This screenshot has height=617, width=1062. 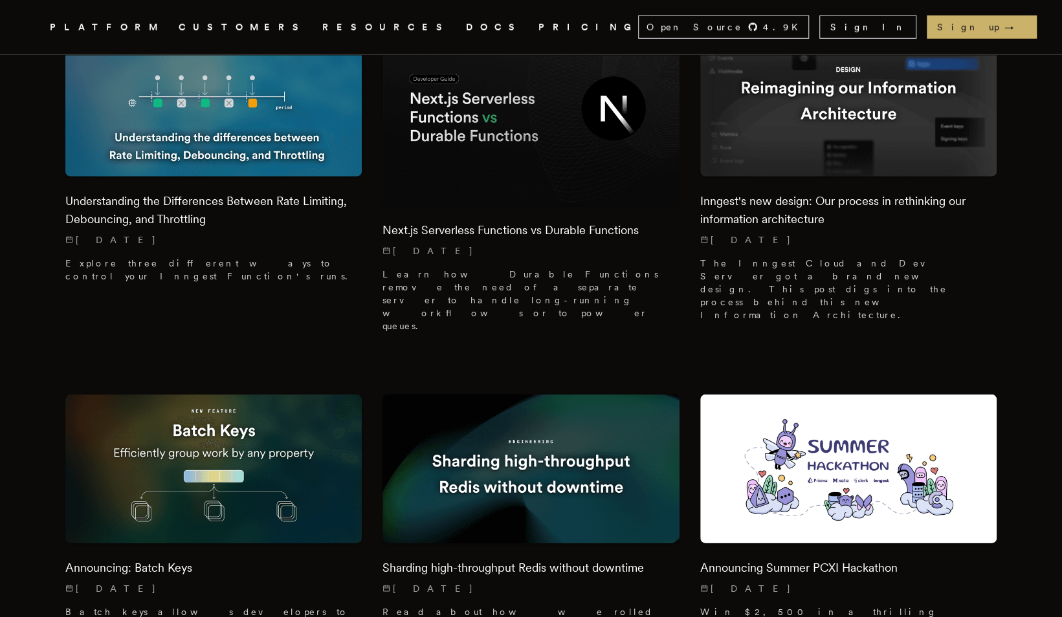 What do you see at coordinates (849, 180) in the screenshot?
I see `a: Featured image for Inngest's new design: Our process in rethinking our information architecture b...` at bounding box center [849, 180].